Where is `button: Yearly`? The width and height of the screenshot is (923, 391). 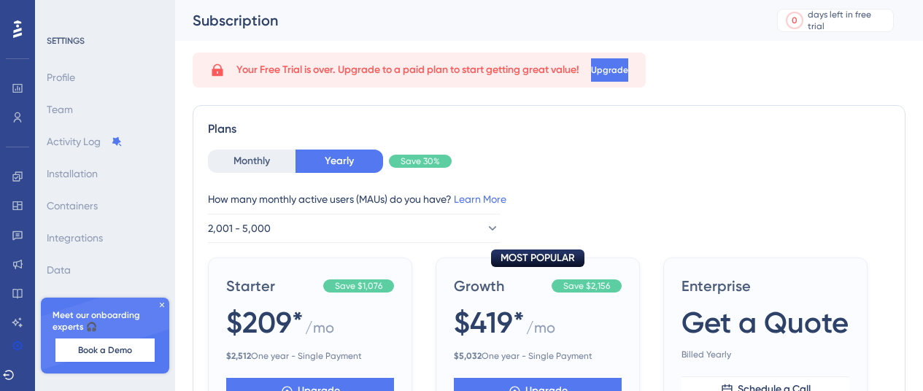 button: Yearly is located at coordinates (339, 161).